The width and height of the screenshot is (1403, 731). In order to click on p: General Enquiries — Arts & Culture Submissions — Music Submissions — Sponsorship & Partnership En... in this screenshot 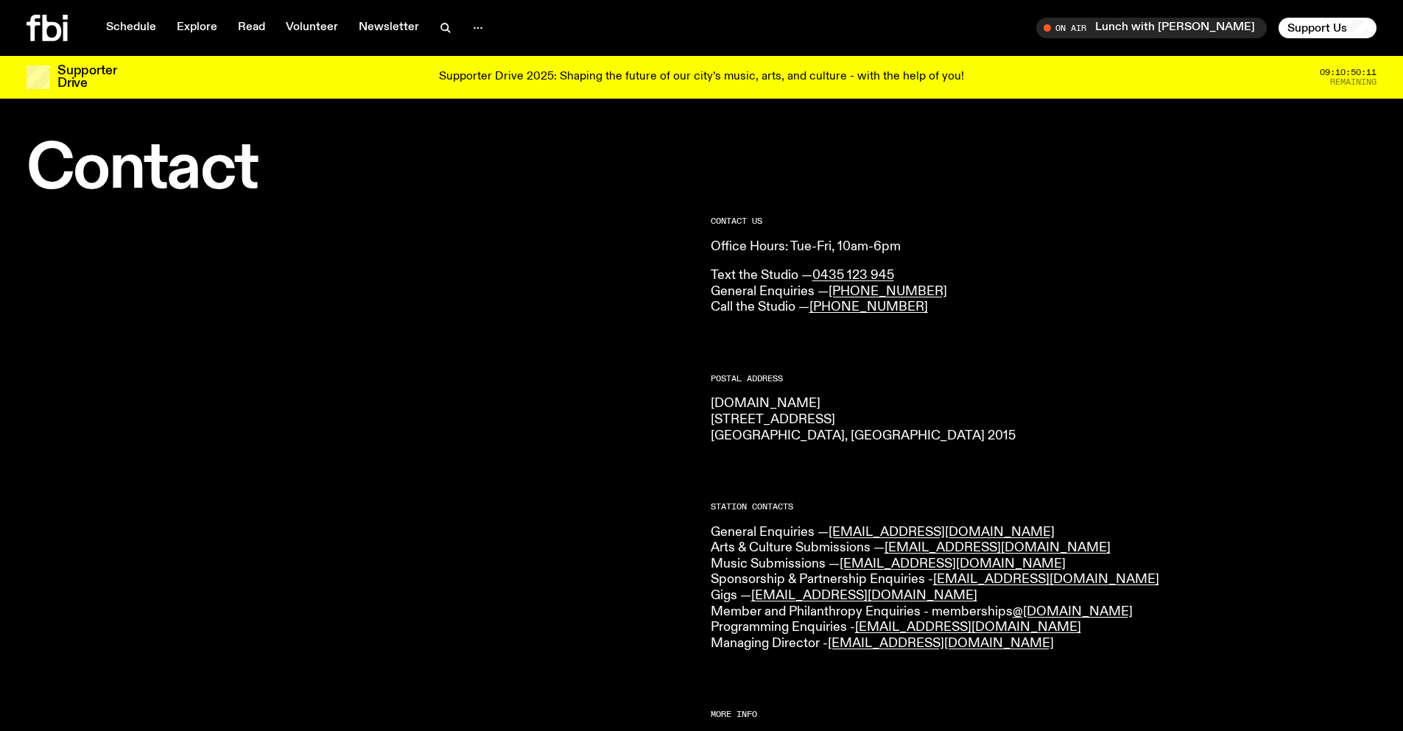, I will do `click(1044, 589)`.